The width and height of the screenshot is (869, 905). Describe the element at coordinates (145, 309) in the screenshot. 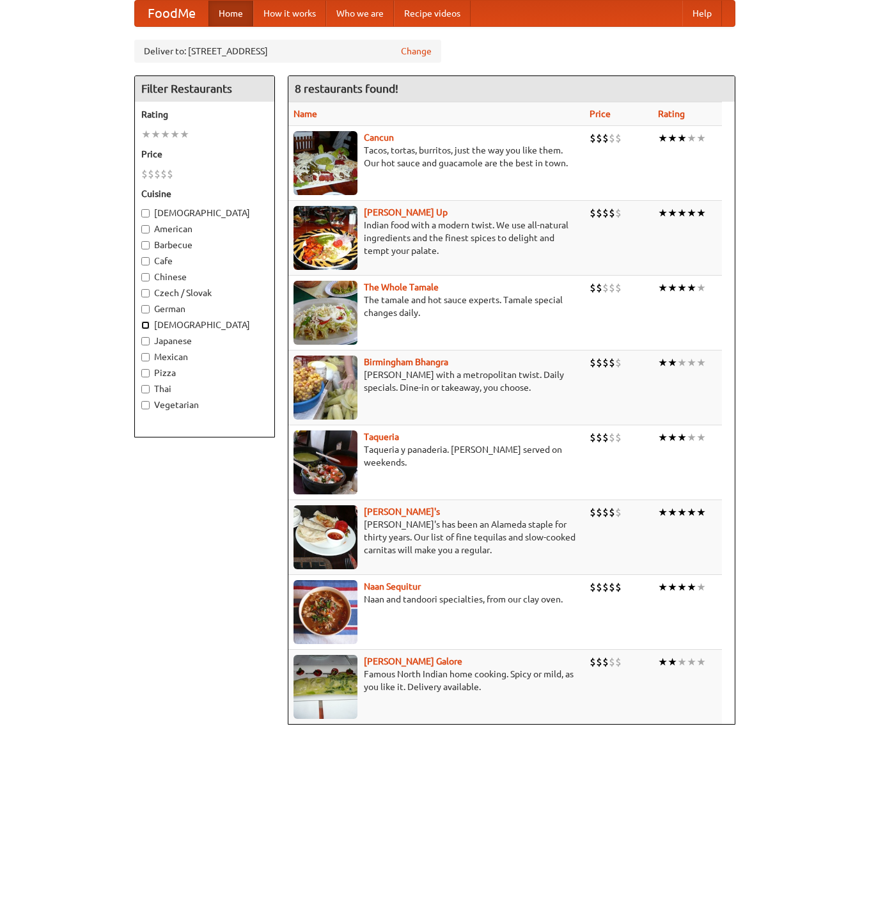

I see `input: German` at that location.